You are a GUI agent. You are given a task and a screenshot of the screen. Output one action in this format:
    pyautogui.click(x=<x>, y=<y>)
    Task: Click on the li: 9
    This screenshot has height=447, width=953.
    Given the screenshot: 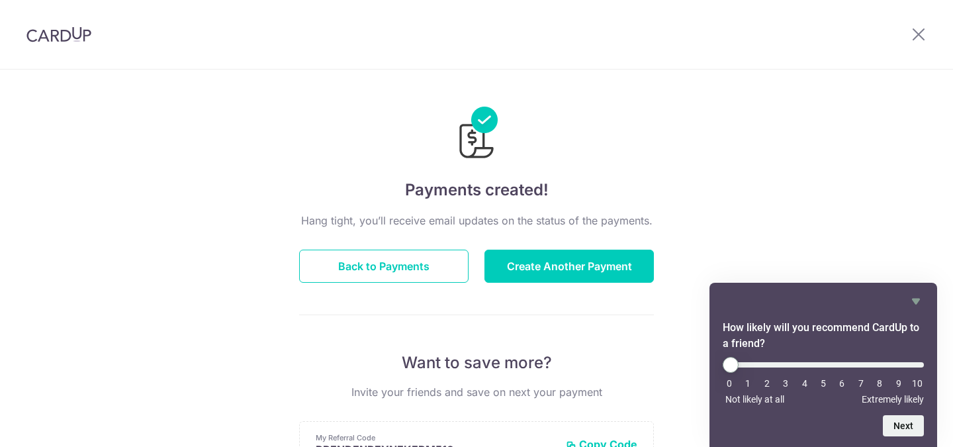 What is the action you would take?
    pyautogui.click(x=899, y=383)
    